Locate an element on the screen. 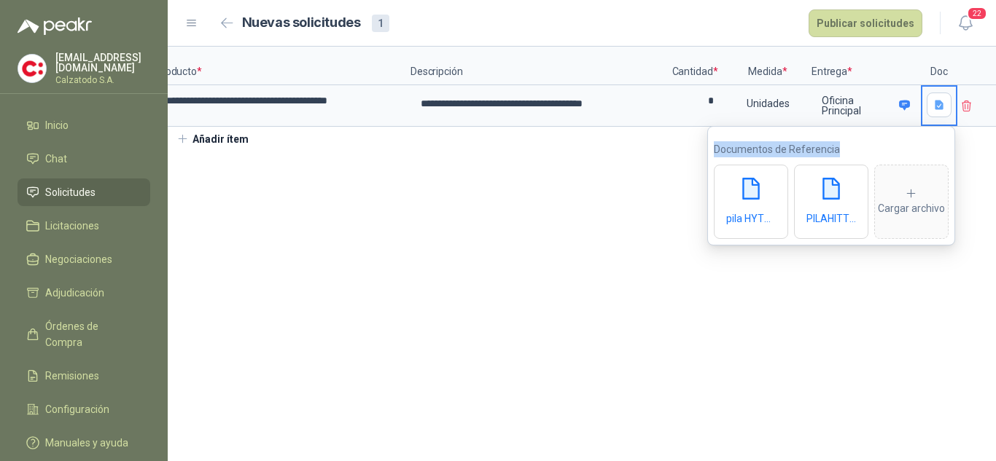  div: Unidades is located at coordinates (768, 104).